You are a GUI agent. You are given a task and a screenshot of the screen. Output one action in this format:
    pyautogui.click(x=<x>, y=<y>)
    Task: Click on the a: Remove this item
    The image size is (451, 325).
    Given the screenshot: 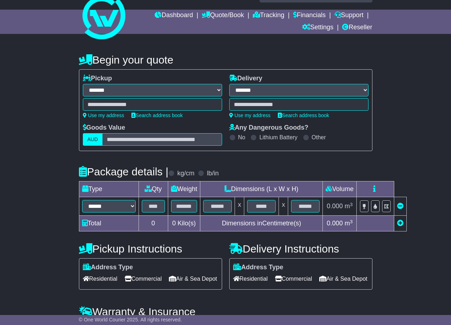 What is the action you would take?
    pyautogui.click(x=400, y=206)
    